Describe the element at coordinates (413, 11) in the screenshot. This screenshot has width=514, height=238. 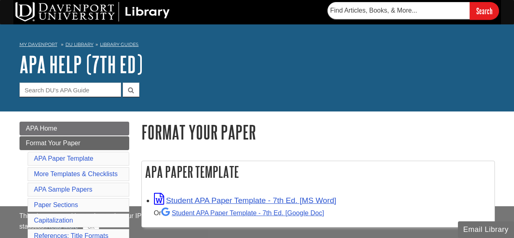
I see `form: Searches DU Library's articles, books, and more` at that location.